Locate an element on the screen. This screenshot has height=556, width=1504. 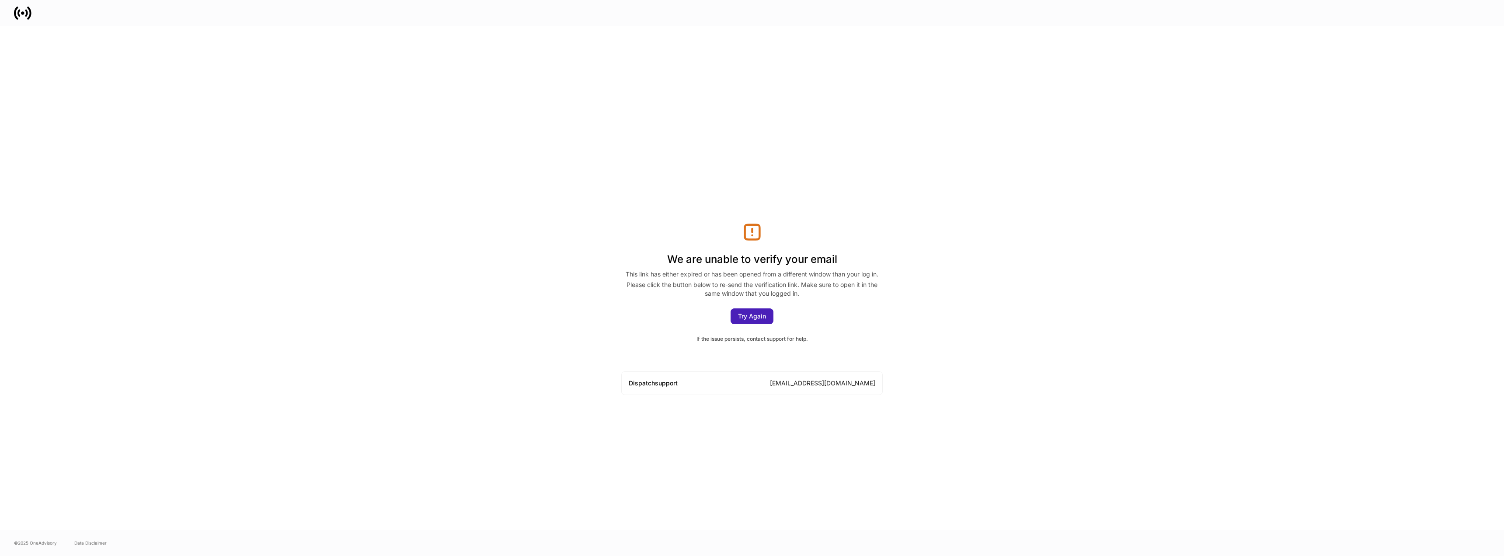
div: Try Again is located at coordinates (752, 316).